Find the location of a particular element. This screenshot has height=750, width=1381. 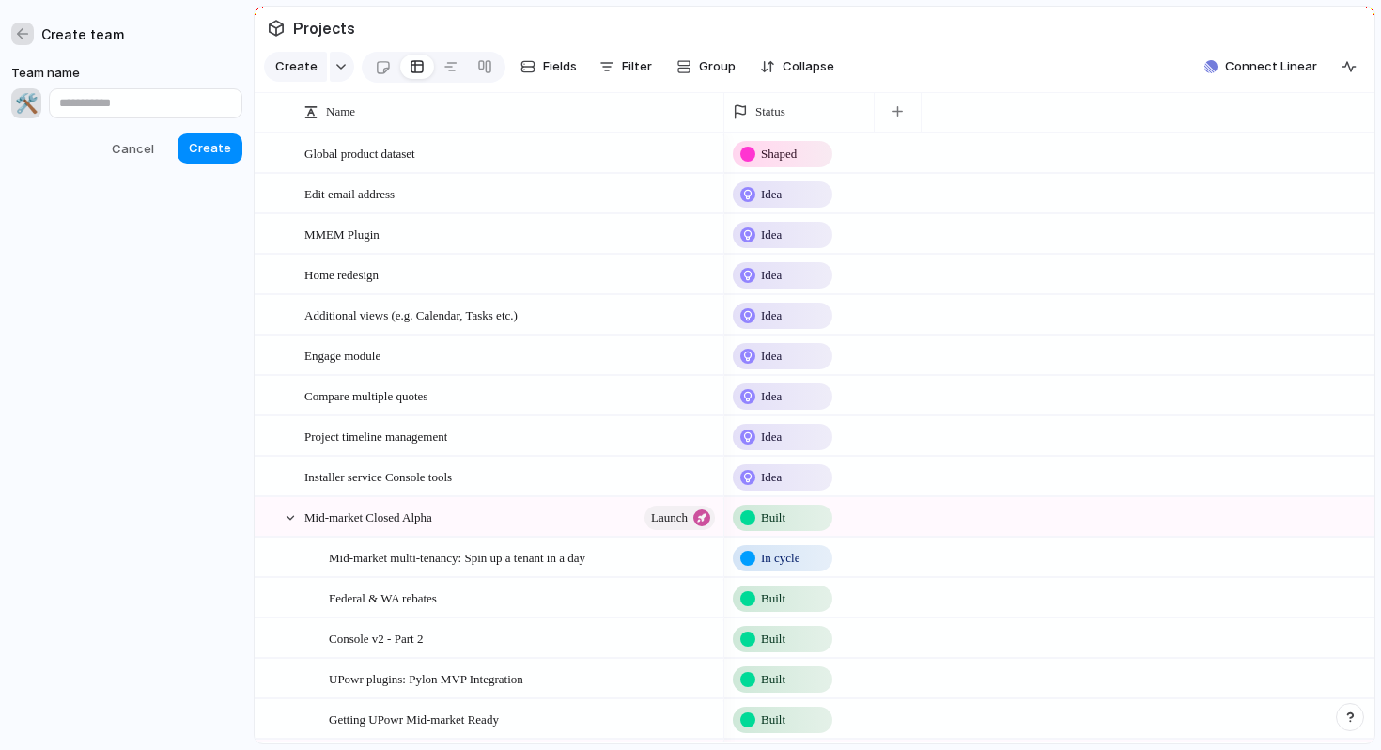

span: Collapse is located at coordinates (808, 67).